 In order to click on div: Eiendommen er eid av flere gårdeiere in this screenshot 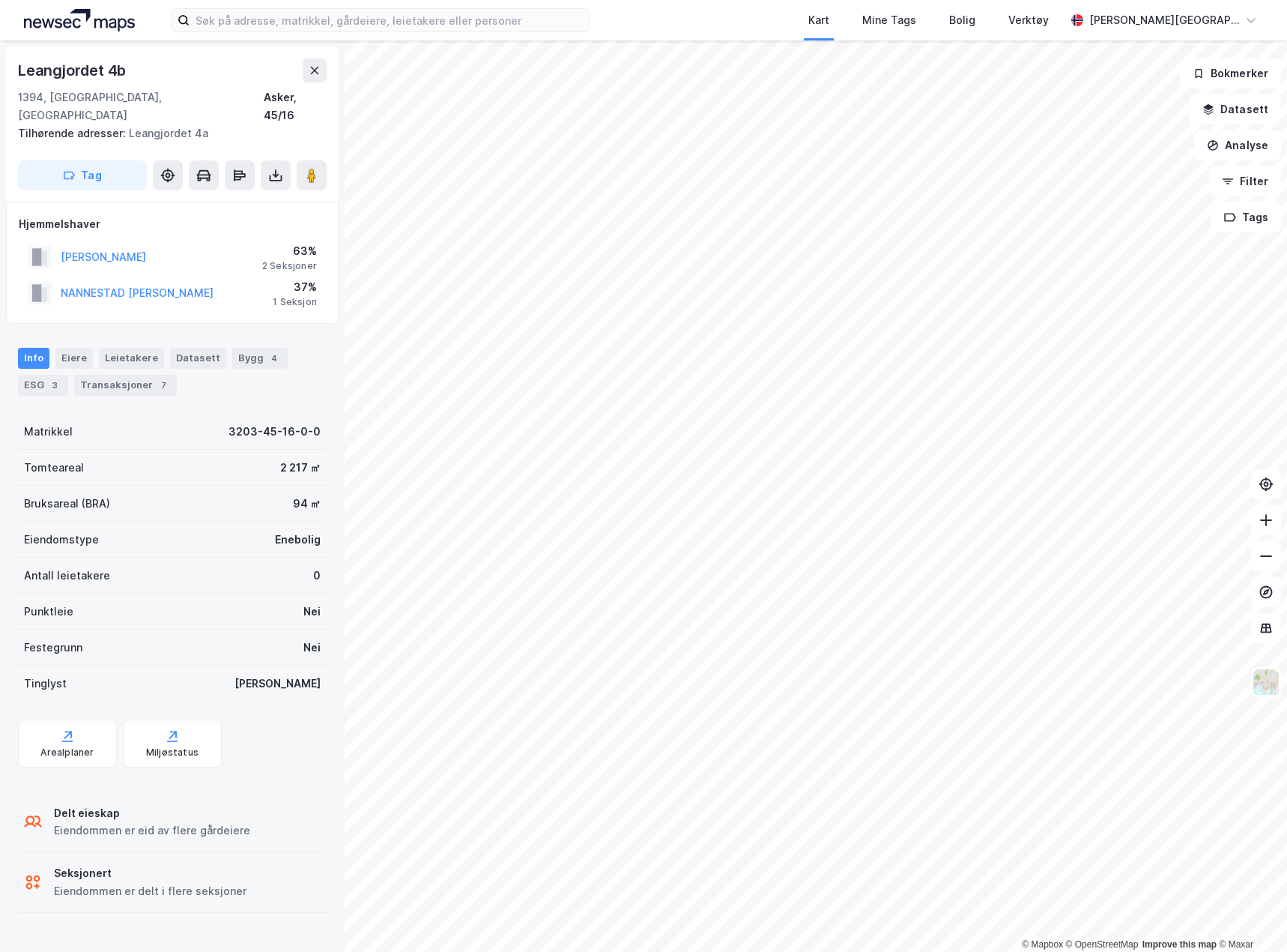, I will do `click(152, 831)`.